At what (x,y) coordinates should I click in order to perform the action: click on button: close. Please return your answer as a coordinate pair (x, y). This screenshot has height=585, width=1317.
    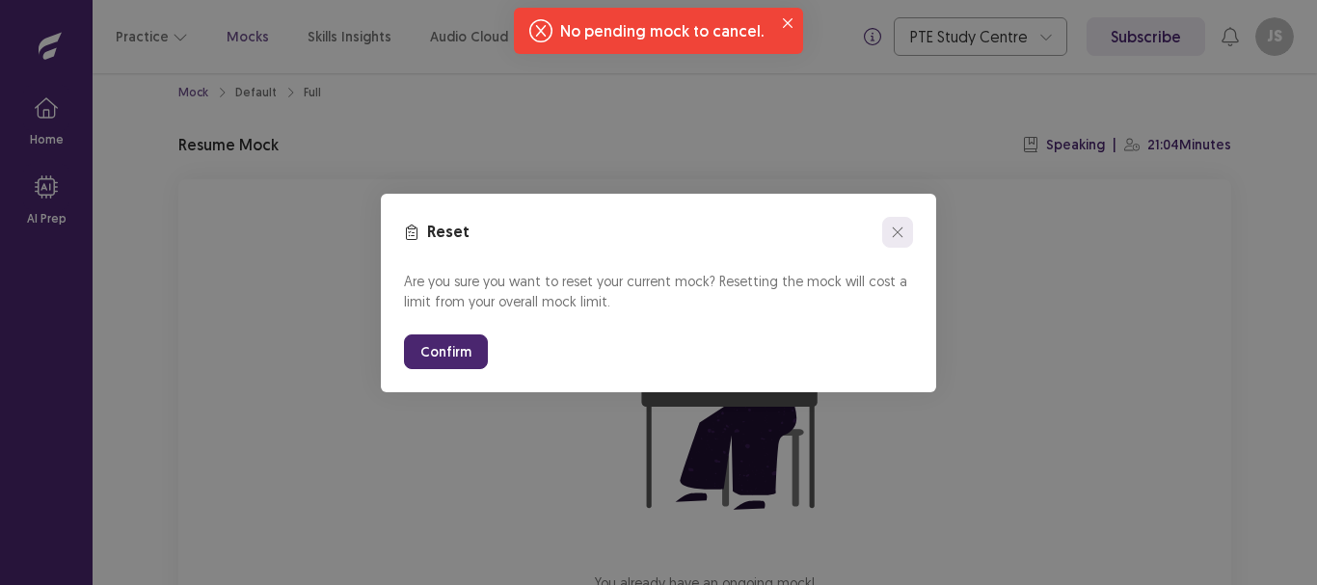
    Looking at the image, I should click on (897, 232).